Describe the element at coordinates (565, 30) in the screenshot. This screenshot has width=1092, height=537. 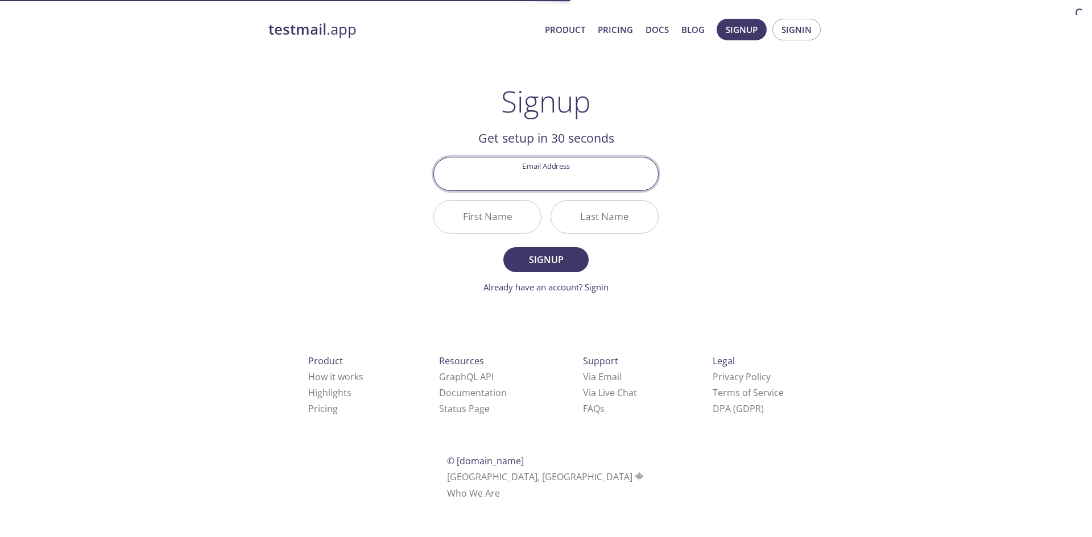
I see `a: Product` at that location.